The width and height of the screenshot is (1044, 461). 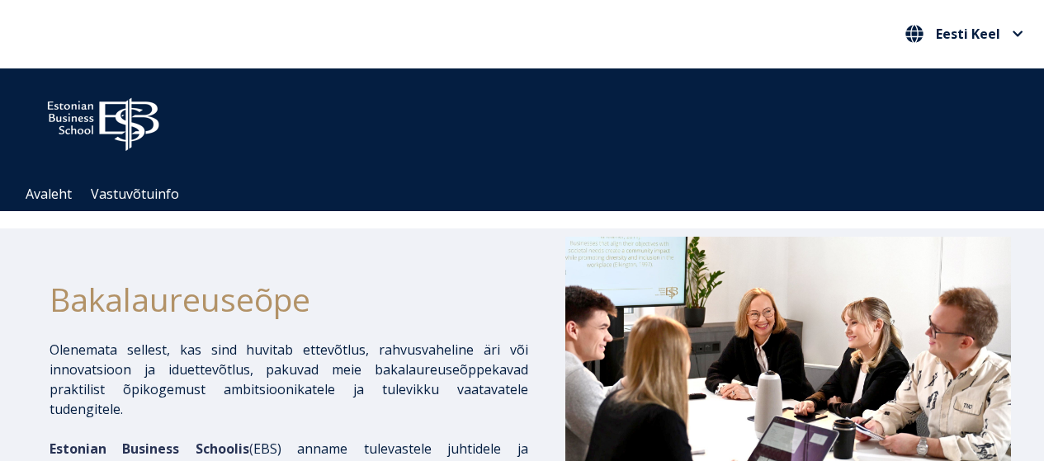 I want to click on span: Eesti Keel, so click(x=968, y=34).